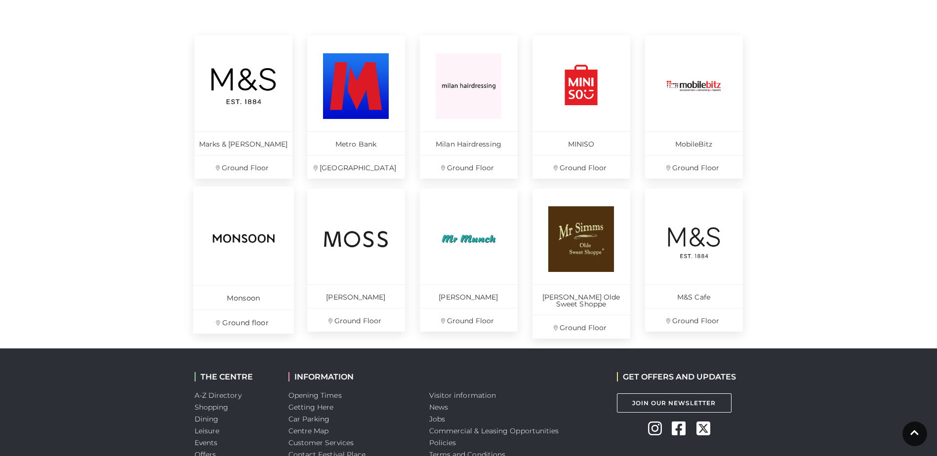  Describe the element at coordinates (243, 297) in the screenshot. I see `p: Monsoon` at that location.